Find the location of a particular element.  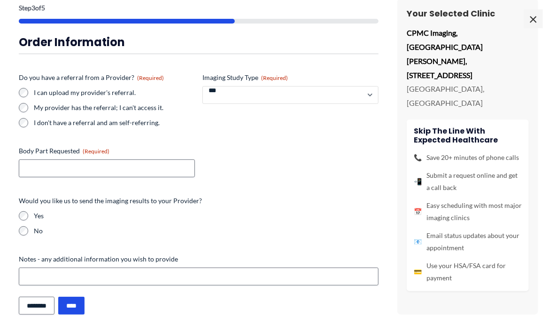

label: My provider has the referral; I can't access it. is located at coordinates (114, 108).